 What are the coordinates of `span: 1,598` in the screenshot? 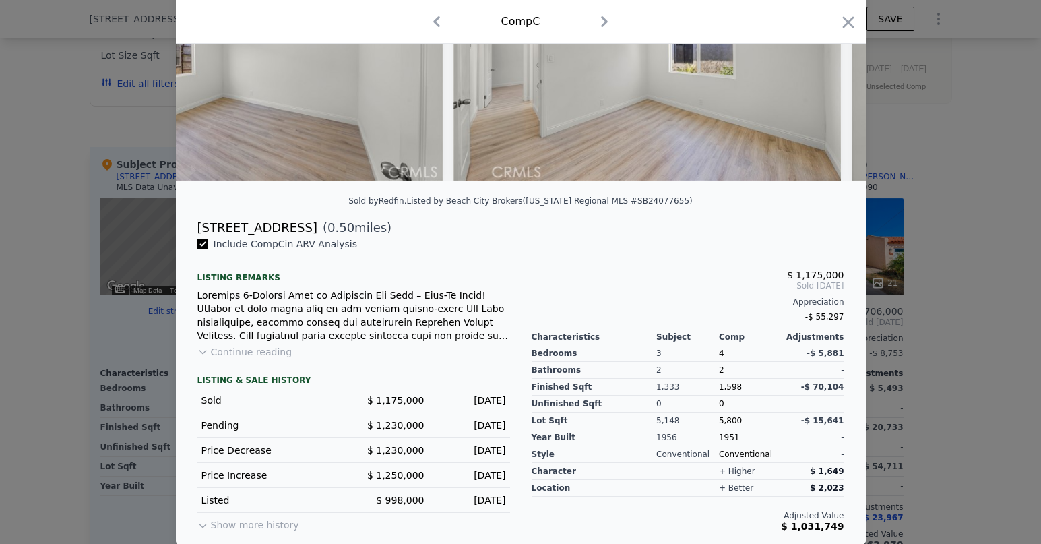 It's located at (731, 387).